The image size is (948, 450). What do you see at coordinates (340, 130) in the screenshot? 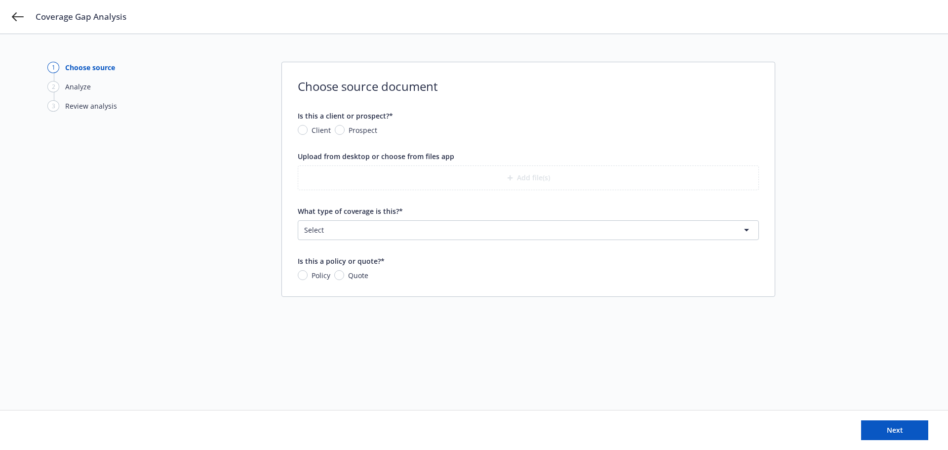
I see `input: Prospect` at bounding box center [340, 130].